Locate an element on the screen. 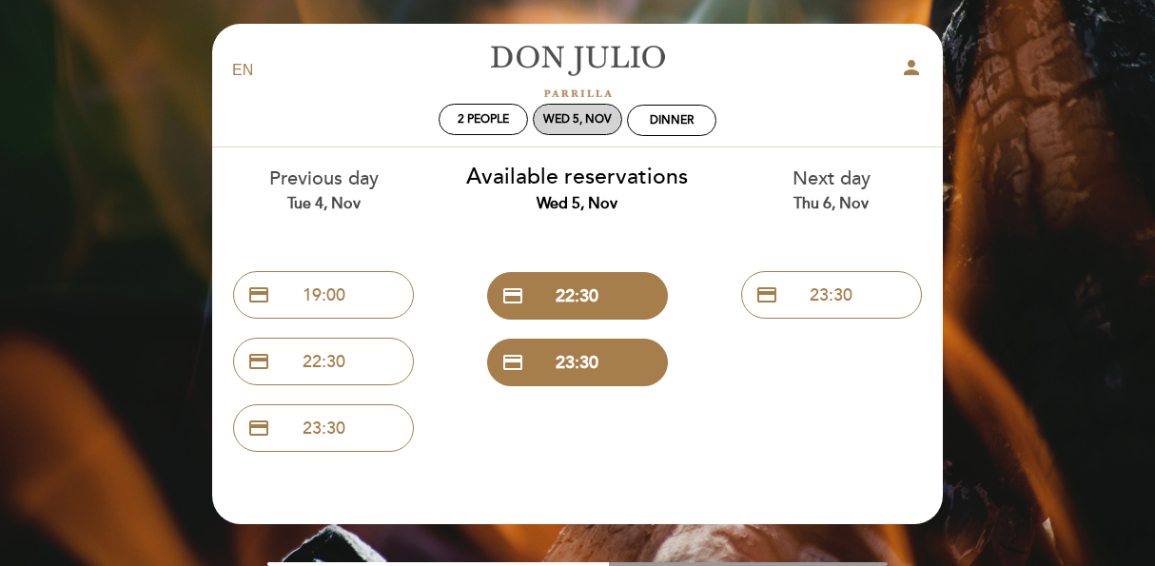 This screenshot has height=566, width=1155. div: Previous day is located at coordinates (323, 189).